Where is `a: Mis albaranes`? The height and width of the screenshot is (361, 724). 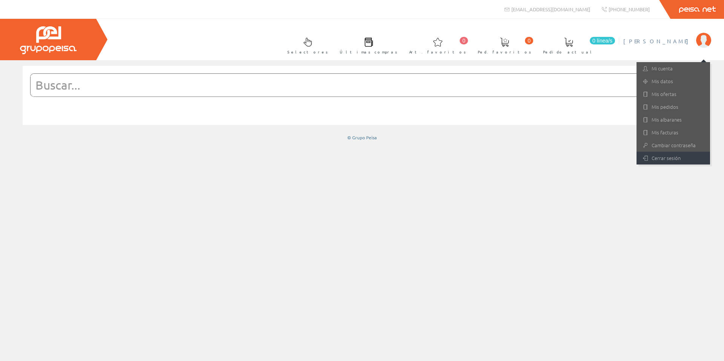
a: Mis albaranes is located at coordinates (673, 120).